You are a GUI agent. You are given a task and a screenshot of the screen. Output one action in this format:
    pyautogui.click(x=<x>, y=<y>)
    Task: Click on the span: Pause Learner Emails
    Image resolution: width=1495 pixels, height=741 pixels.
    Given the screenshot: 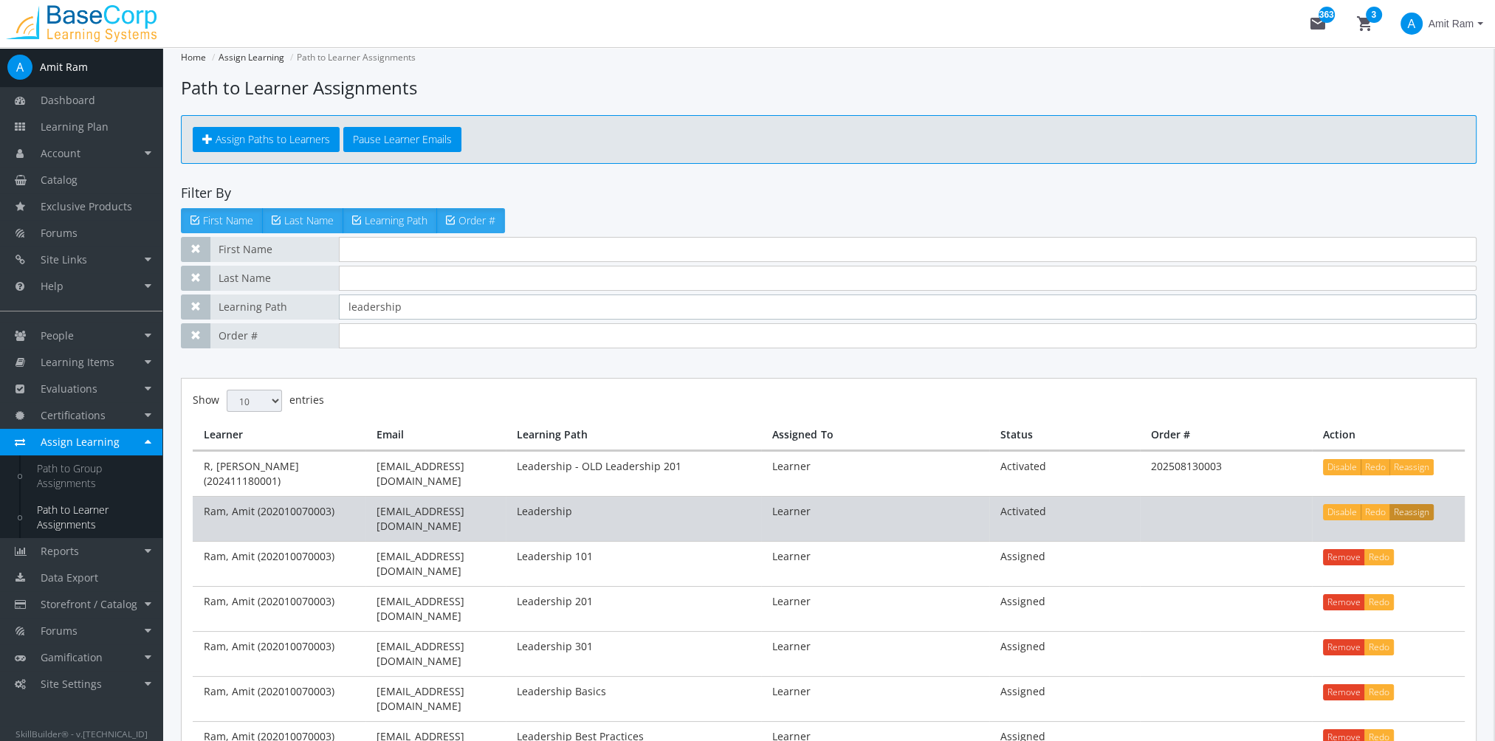 What is the action you would take?
    pyautogui.click(x=402, y=139)
    